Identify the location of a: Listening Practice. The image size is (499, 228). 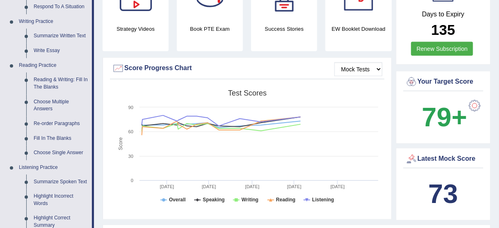
(53, 168).